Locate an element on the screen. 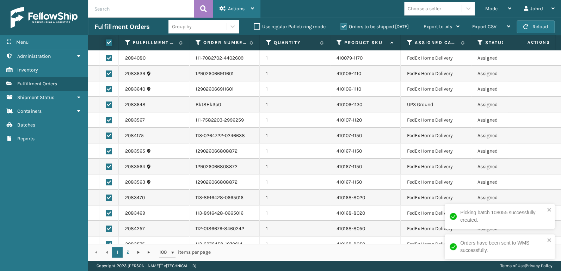  span: Go to the last page is located at coordinates (149, 252).